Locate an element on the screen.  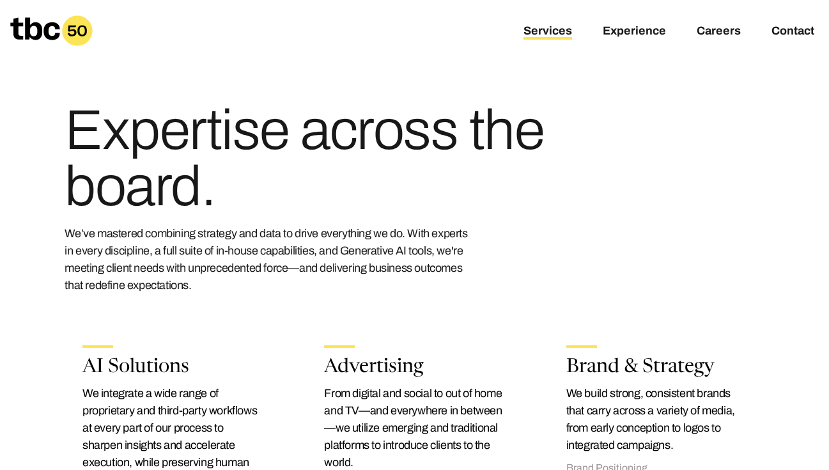
a: Careers is located at coordinates (719, 32).